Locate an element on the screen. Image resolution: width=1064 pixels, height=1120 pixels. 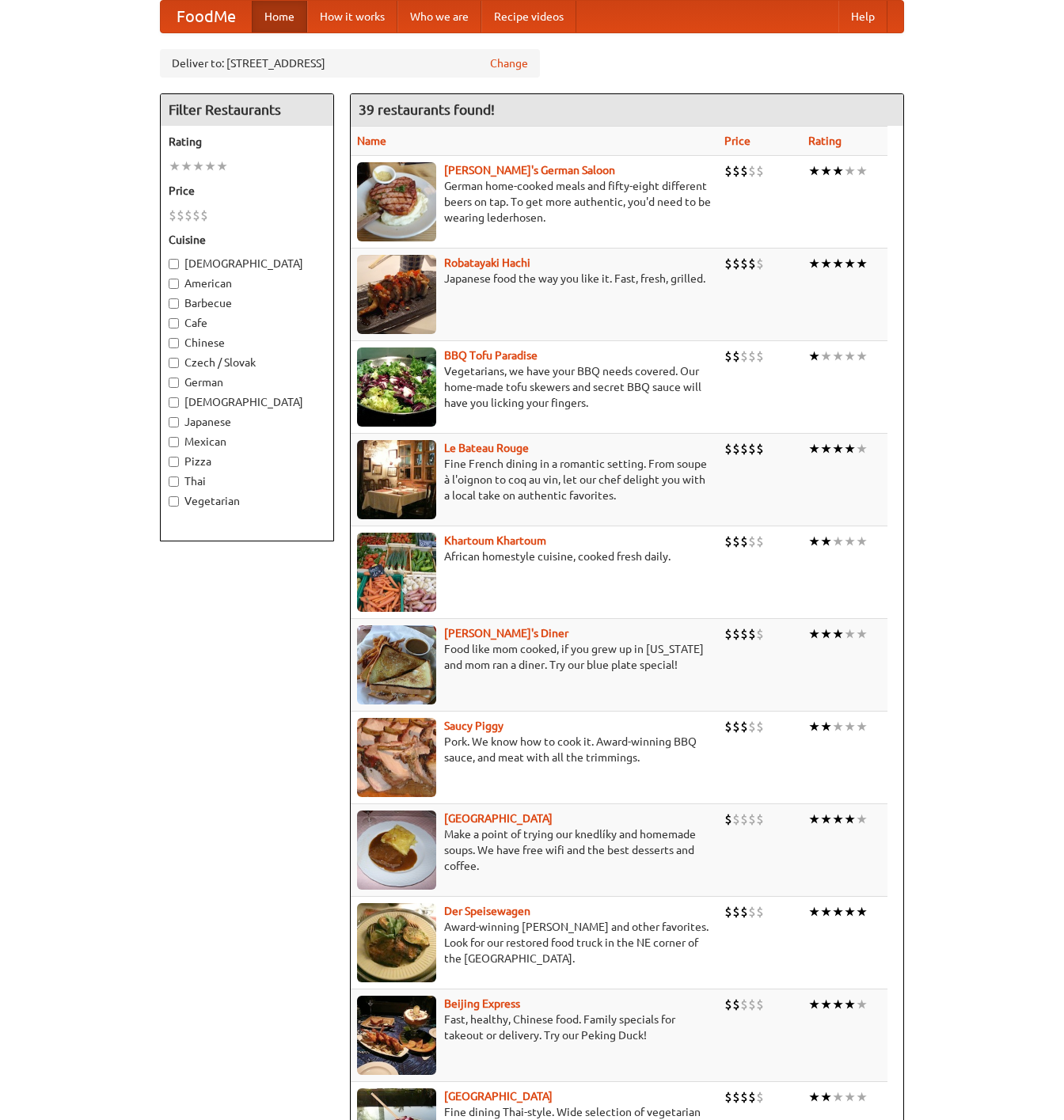
a: BBQ Tofu Paradise is located at coordinates (491, 355).